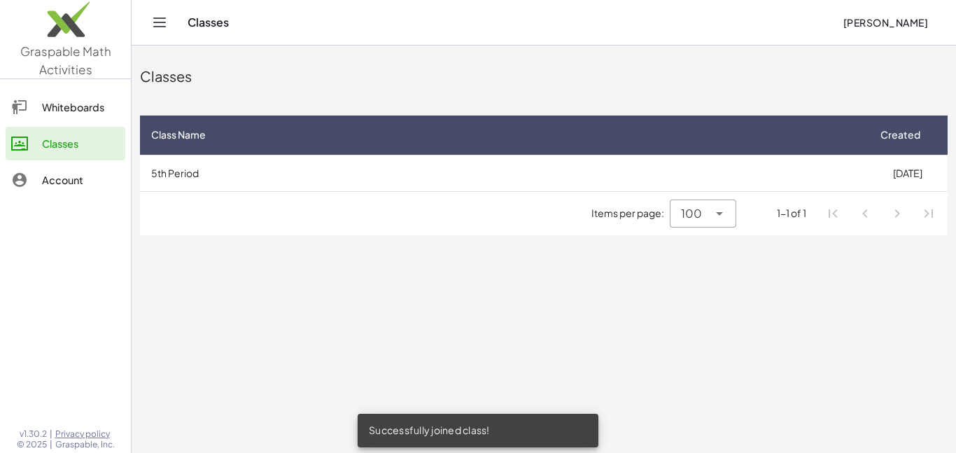 The image size is (956, 453). Describe the element at coordinates (631, 213) in the screenshot. I see `span: Items per page:` at that location.